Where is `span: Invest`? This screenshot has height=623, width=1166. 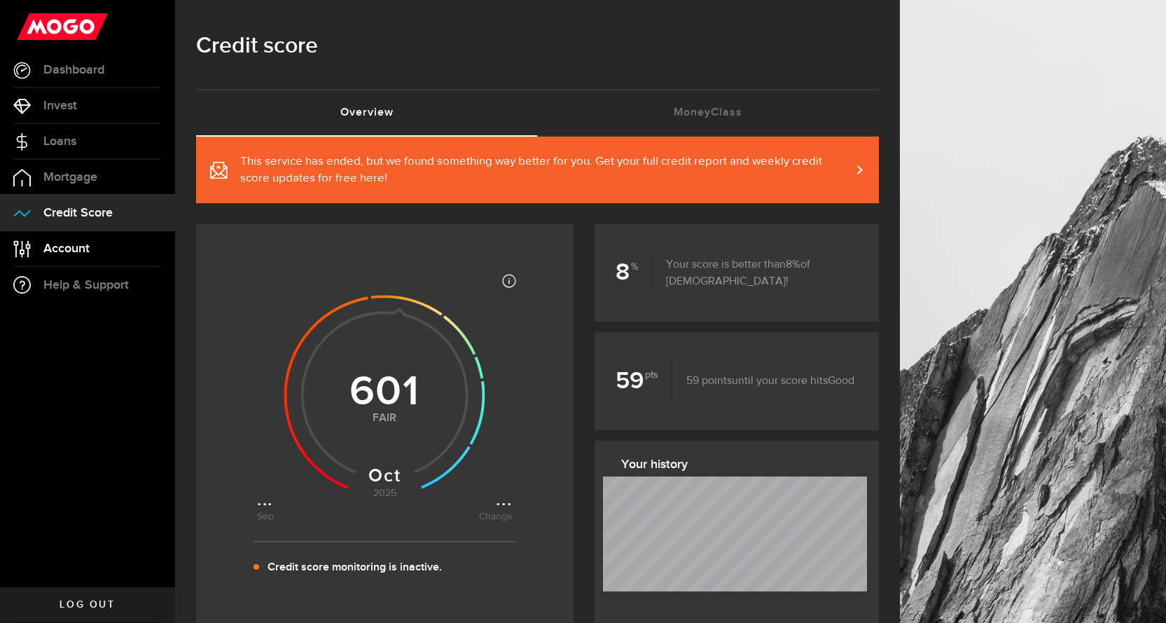 span: Invest is located at coordinates (60, 106).